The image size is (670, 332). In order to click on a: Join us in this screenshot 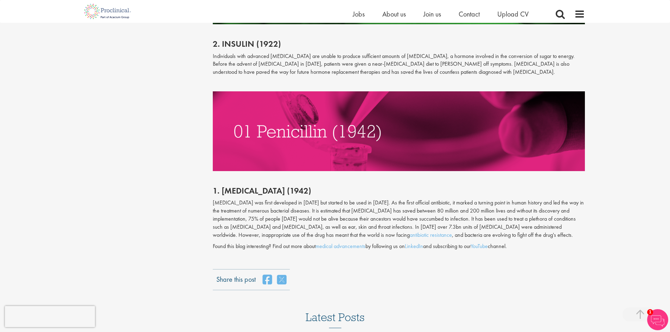, I will do `click(432, 14)`.